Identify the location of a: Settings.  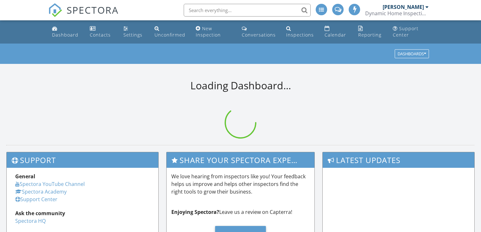
(134, 32).